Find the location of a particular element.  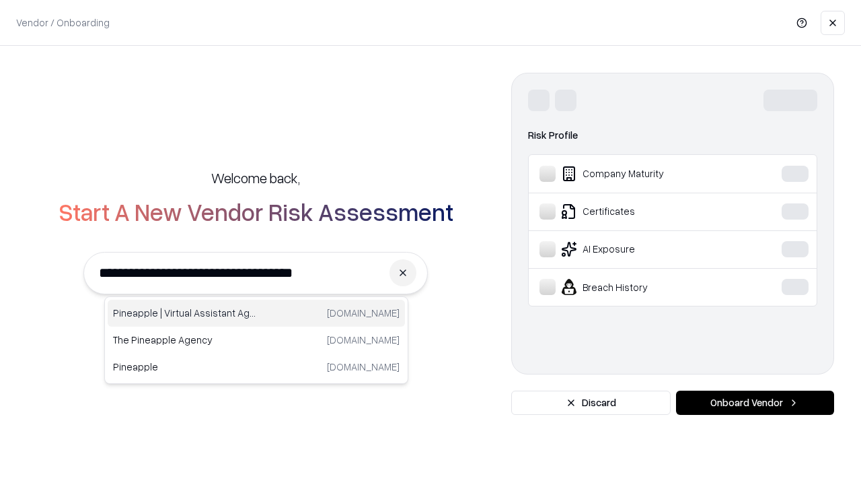

div: Company Maturity is located at coordinates (640, 174).